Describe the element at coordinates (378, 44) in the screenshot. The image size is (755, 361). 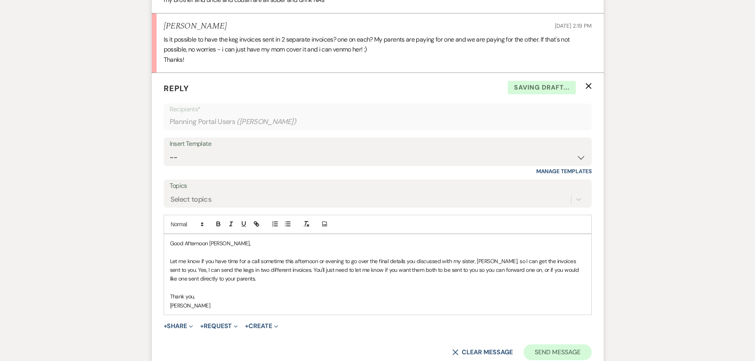
I see `p: Is it possible to have the keg invoices sent in 2 separate invoices? one on each? My parents are ...` at that location.